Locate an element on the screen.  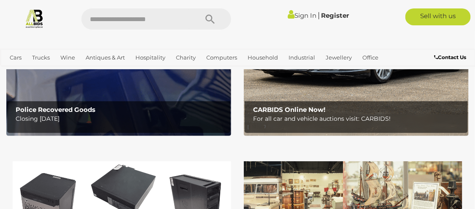
a: Sell with us is located at coordinates (437, 17).